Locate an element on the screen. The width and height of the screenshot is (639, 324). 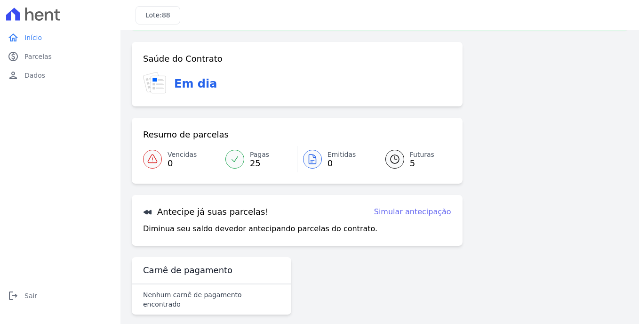
a: personDados is located at coordinates (60, 75).